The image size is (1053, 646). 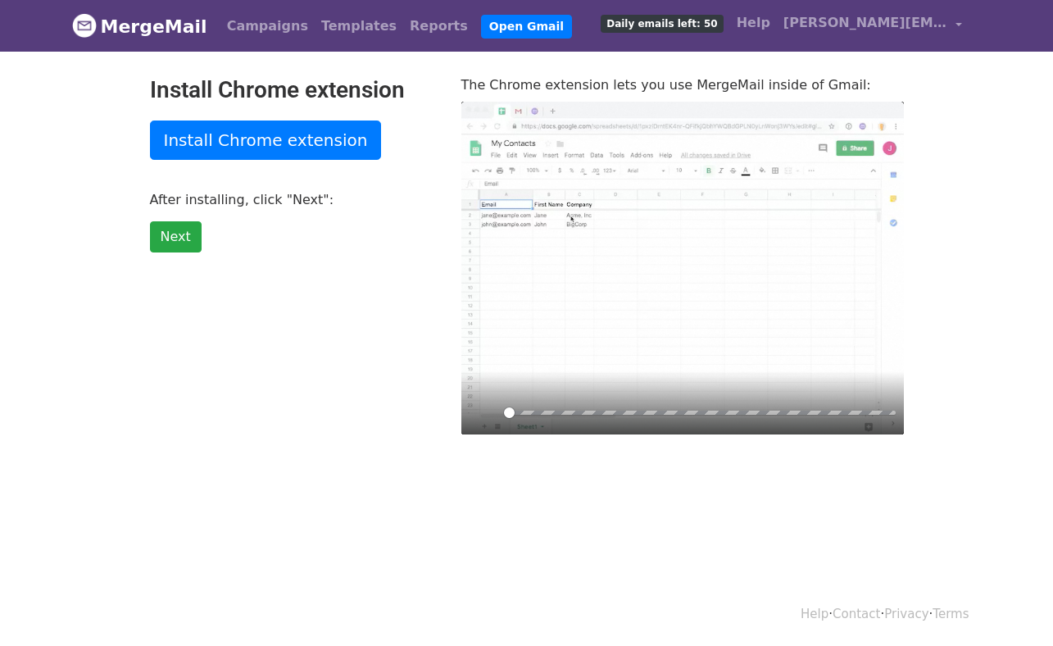 What do you see at coordinates (439, 26) in the screenshot?
I see `a: Reports` at bounding box center [439, 26].